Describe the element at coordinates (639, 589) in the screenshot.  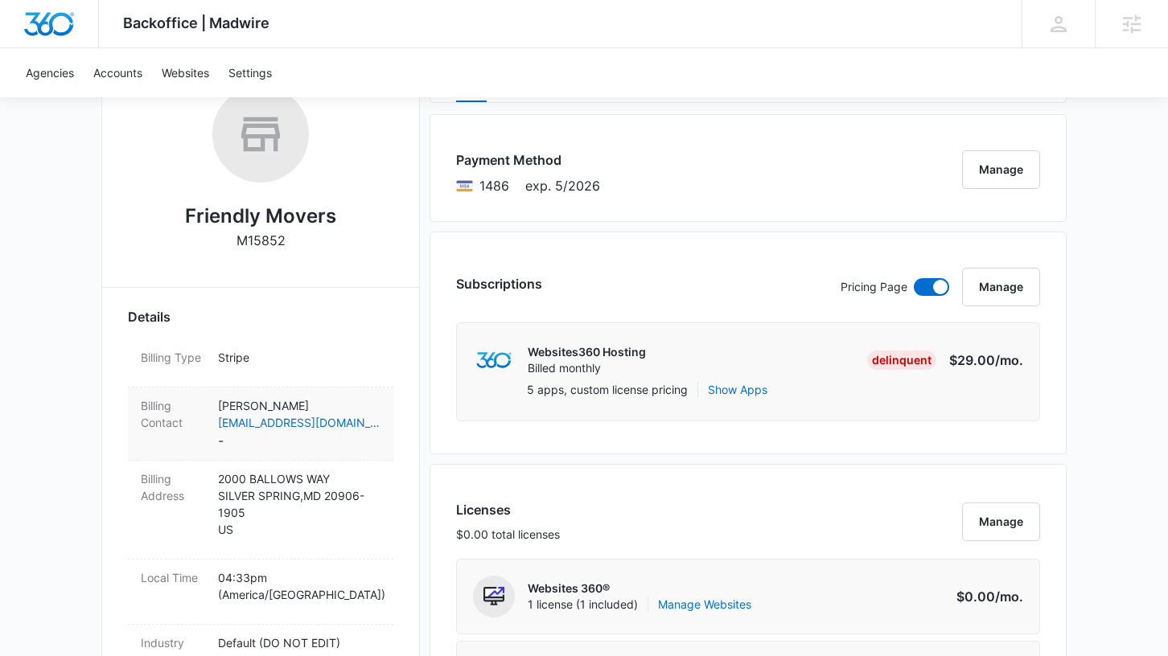
I see `p: Websites 360®` at that location.